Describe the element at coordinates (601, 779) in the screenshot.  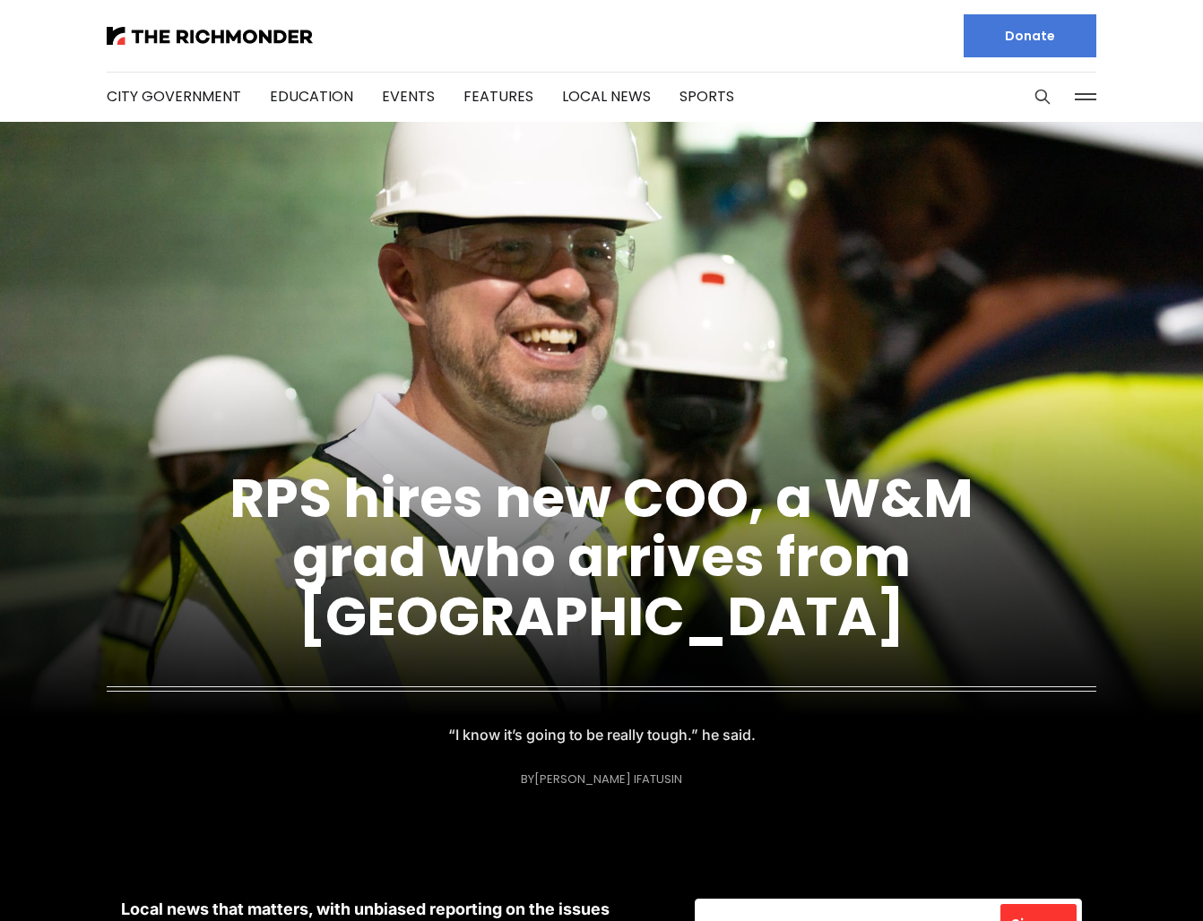
I see `div: By` at that location.